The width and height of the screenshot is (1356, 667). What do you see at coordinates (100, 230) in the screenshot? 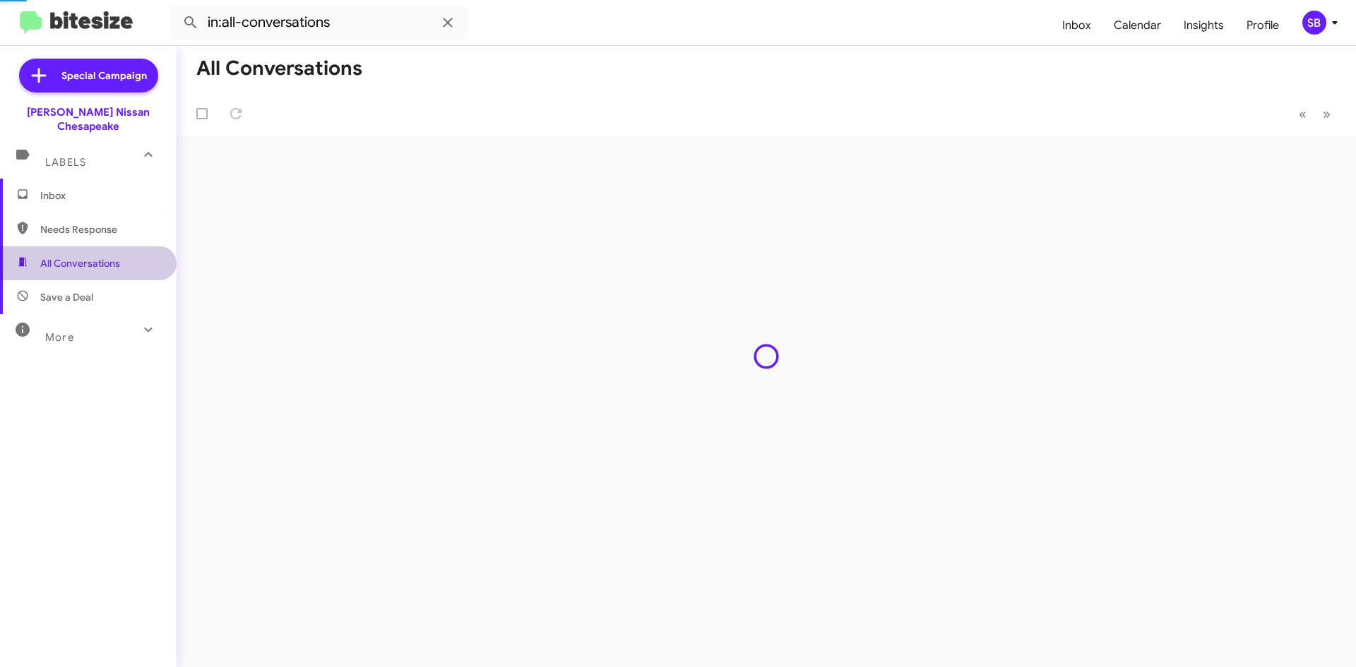
I see `span: Needs Response` at bounding box center [100, 230].